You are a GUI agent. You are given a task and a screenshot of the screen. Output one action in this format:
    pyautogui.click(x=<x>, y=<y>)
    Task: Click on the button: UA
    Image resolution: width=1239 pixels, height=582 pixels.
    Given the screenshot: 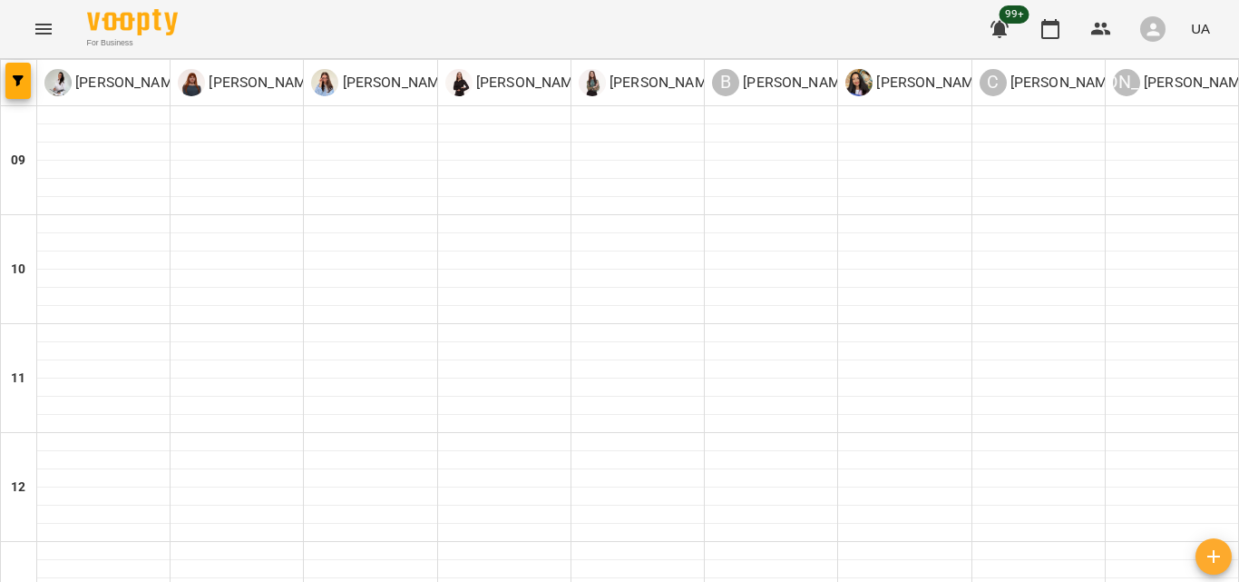 What is the action you would take?
    pyautogui.click(x=1200, y=28)
    